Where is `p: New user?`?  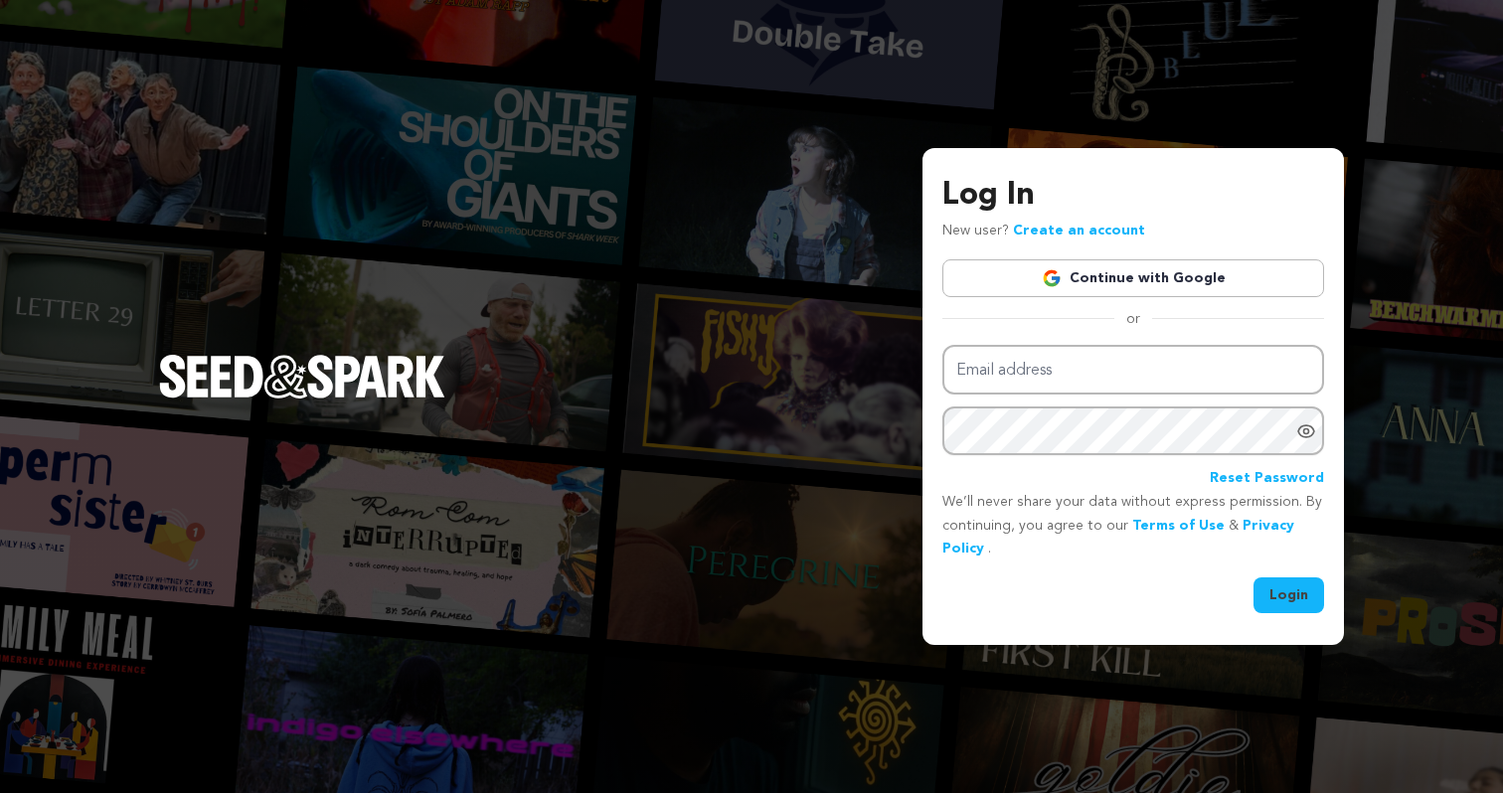 p: New user? is located at coordinates (1043, 232).